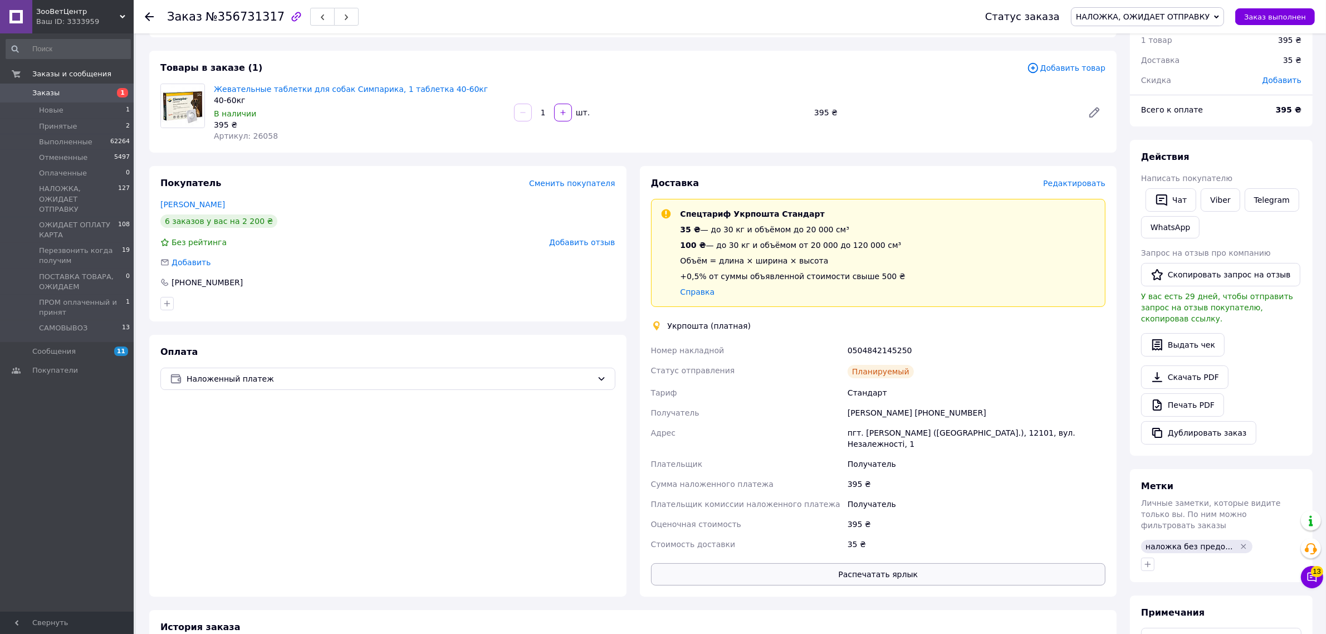 Image resolution: width=1326 pixels, height=634 pixels. What do you see at coordinates (1157, 40) in the screenshot?
I see `span: 1 товар` at bounding box center [1157, 40].